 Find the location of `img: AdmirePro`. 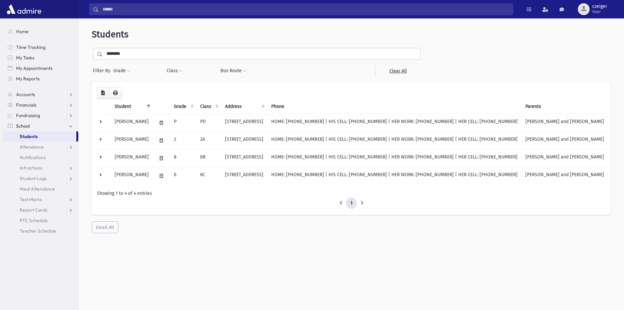

img: AdmirePro is located at coordinates (24, 9).